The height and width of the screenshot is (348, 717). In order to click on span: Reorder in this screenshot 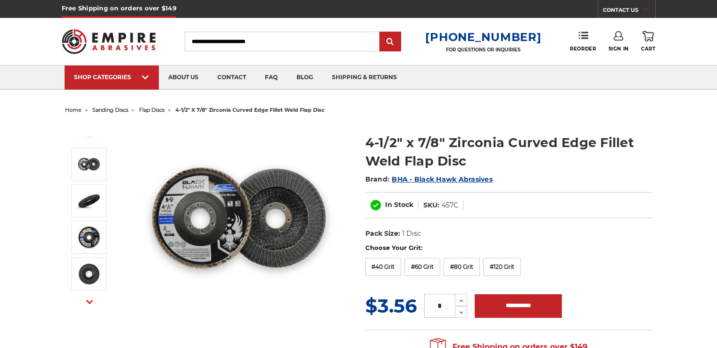, I will do `click(582, 49)`.